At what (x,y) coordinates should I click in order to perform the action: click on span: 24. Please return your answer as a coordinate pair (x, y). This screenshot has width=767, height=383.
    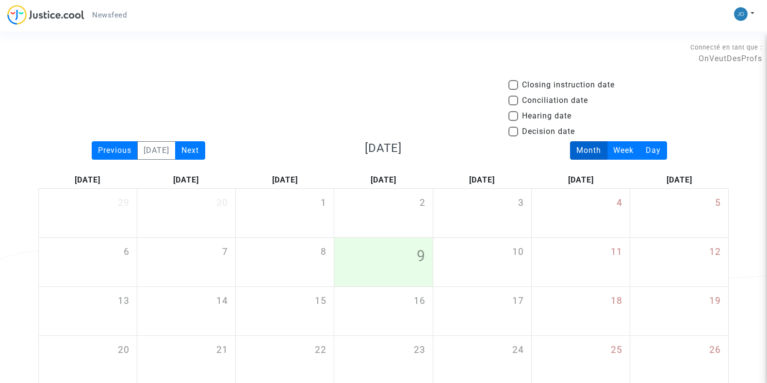
    Looking at the image, I should click on (518, 350).